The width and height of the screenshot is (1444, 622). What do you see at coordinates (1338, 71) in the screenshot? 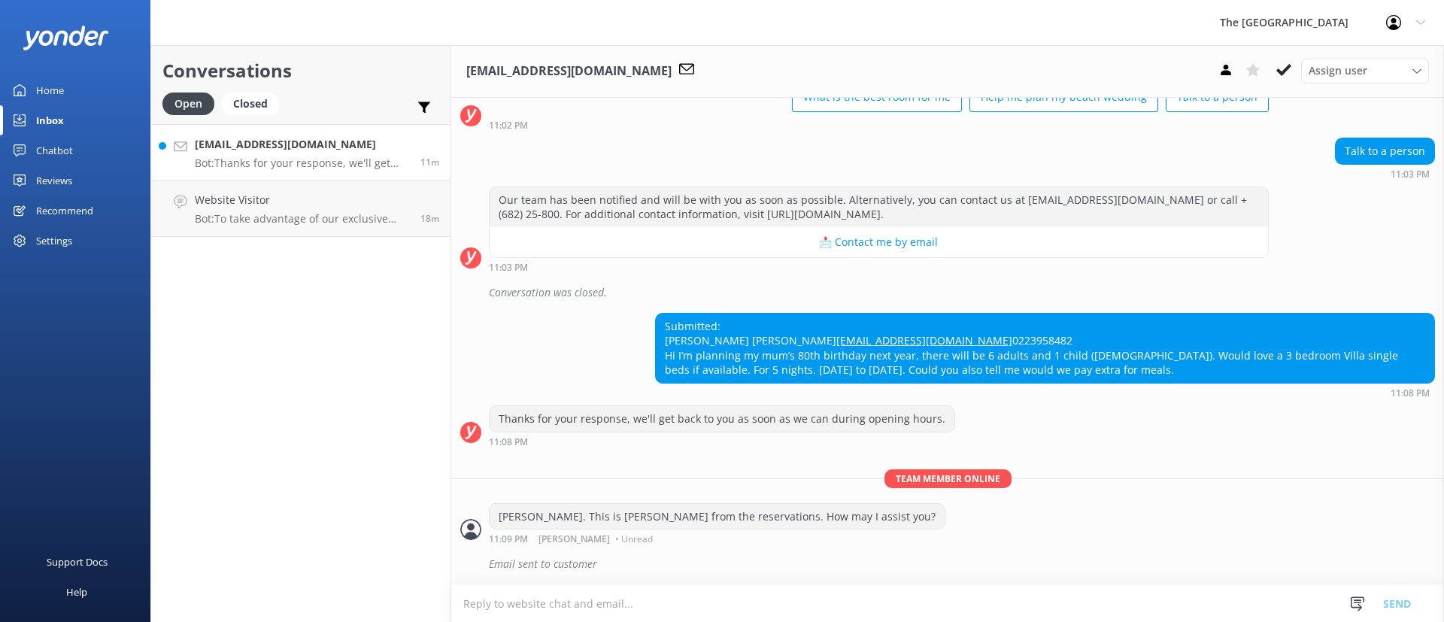
I see `span: Assign user` at bounding box center [1338, 71].